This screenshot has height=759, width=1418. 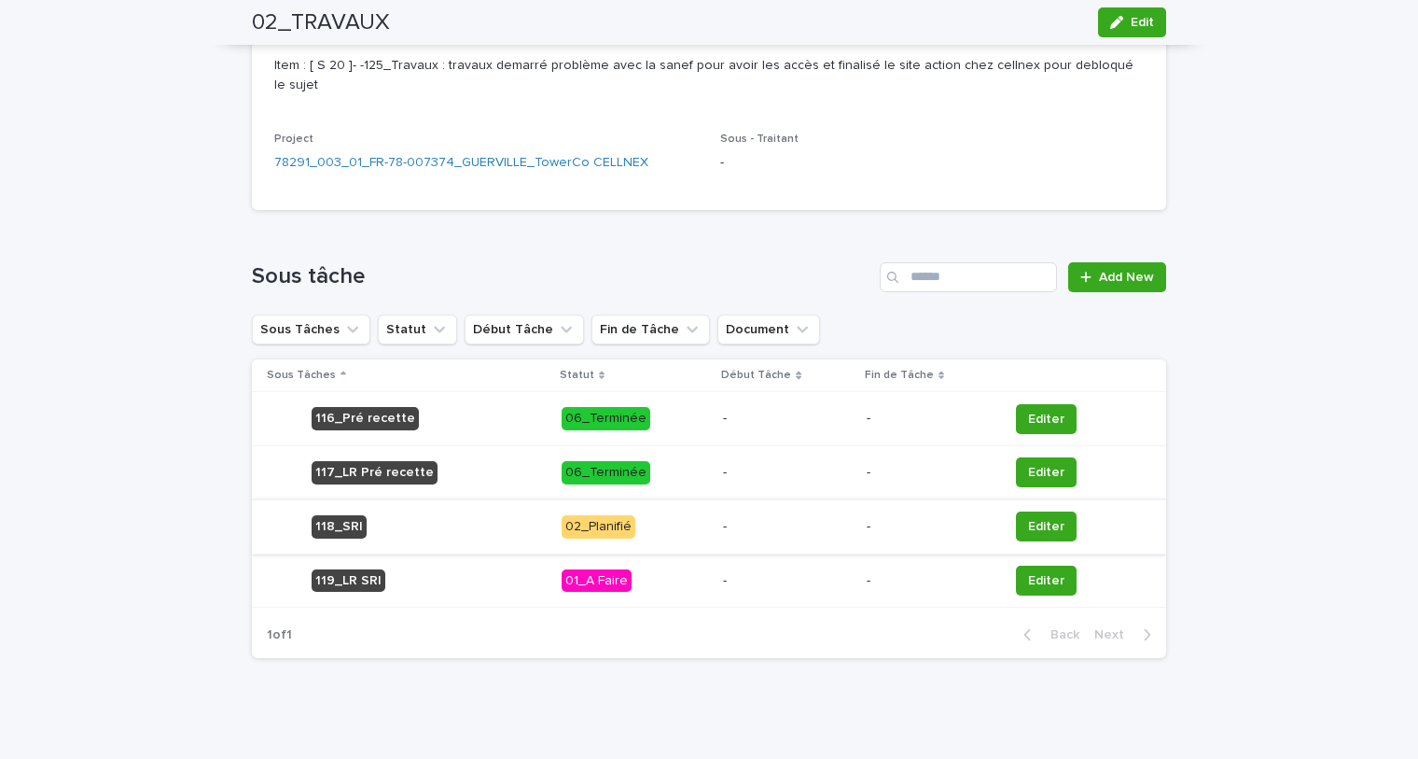 What do you see at coordinates (760, 139) in the screenshot?
I see `span: Sous - Traitant` at bounding box center [760, 139].